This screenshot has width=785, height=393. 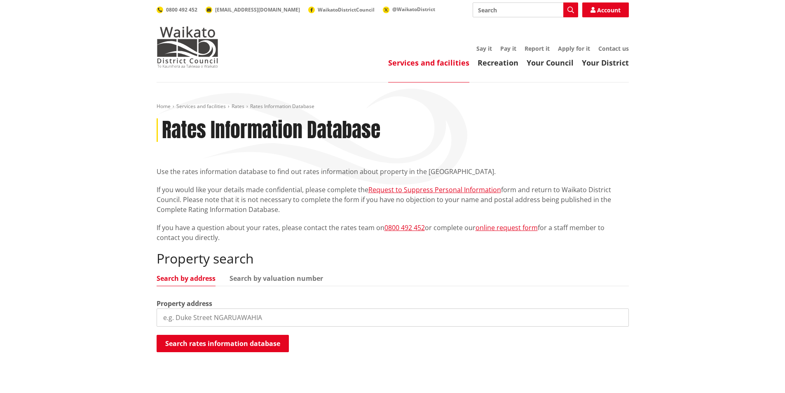 I want to click on span: WaikatoDistrictCouncil, so click(x=346, y=9).